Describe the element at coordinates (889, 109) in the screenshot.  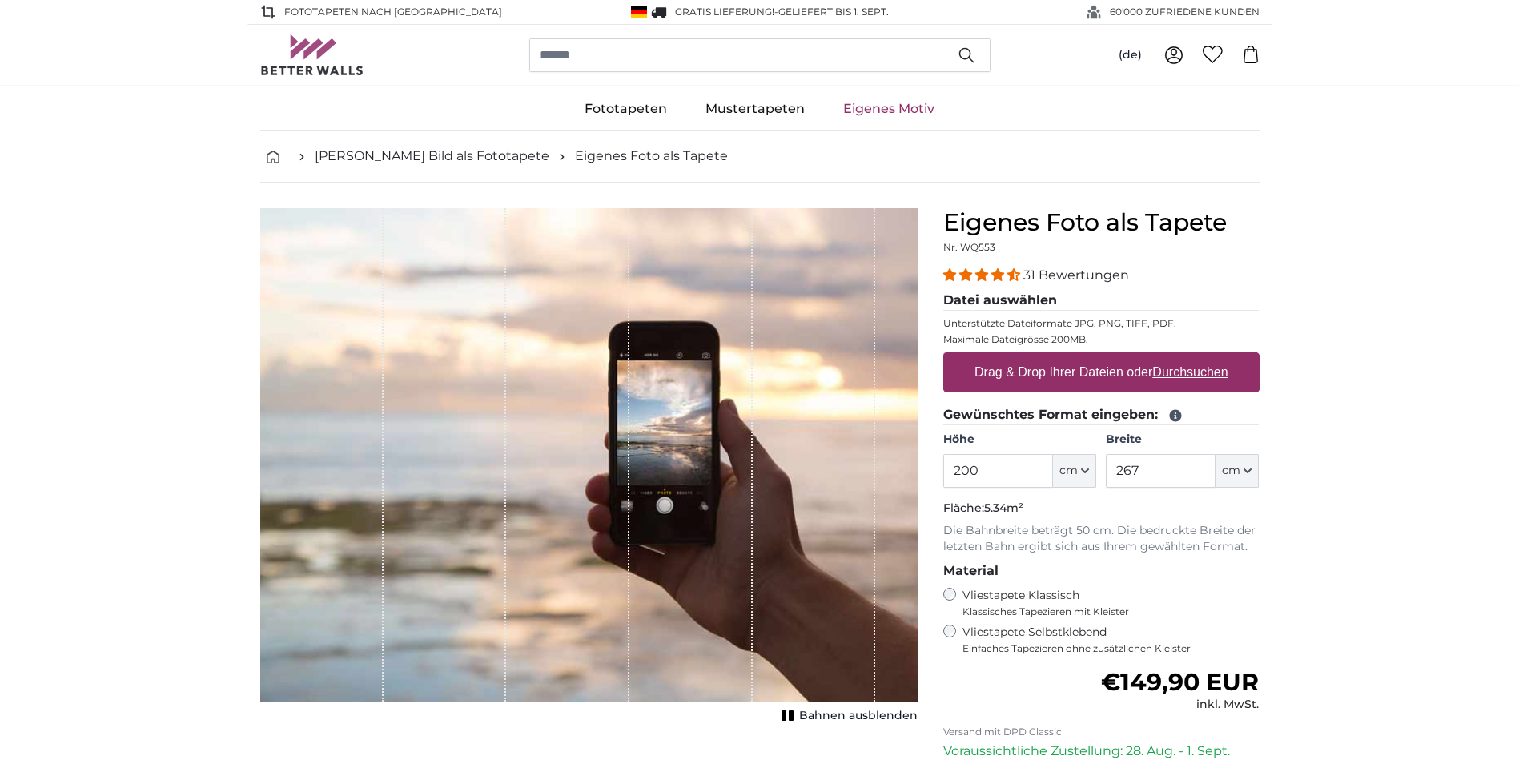
I see `a: Eigenes Motiv` at that location.